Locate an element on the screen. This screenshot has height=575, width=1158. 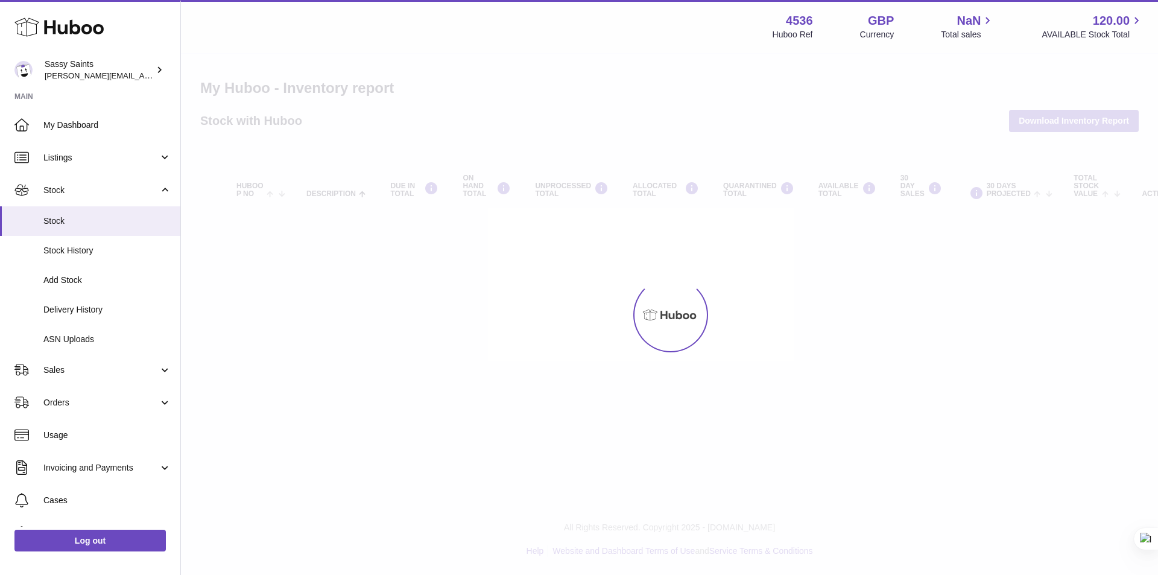
span: Add Stock is located at coordinates (107, 280).